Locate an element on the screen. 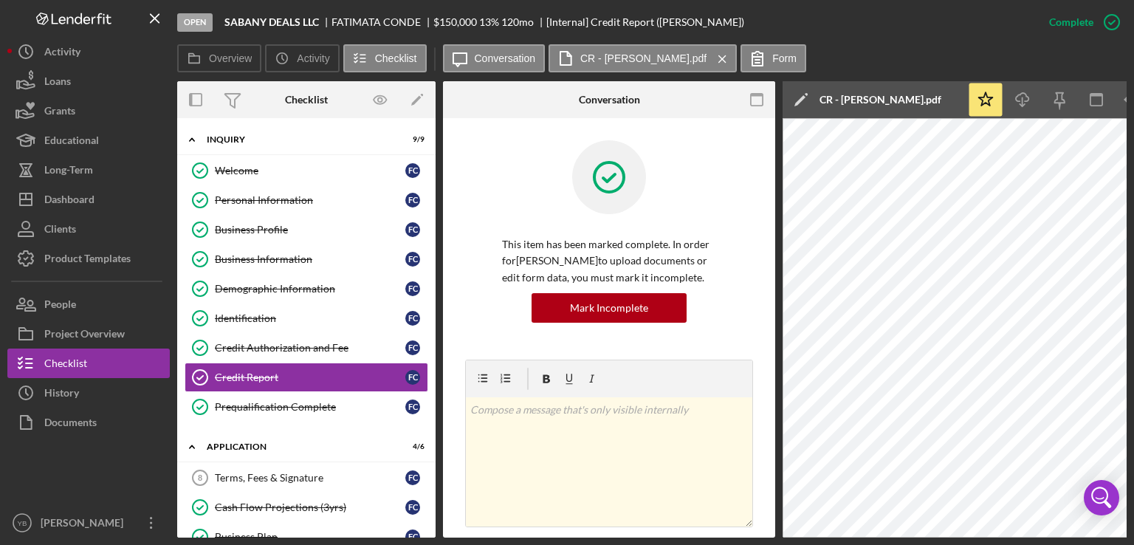 The image size is (1134, 545). label: Overview is located at coordinates (230, 58).